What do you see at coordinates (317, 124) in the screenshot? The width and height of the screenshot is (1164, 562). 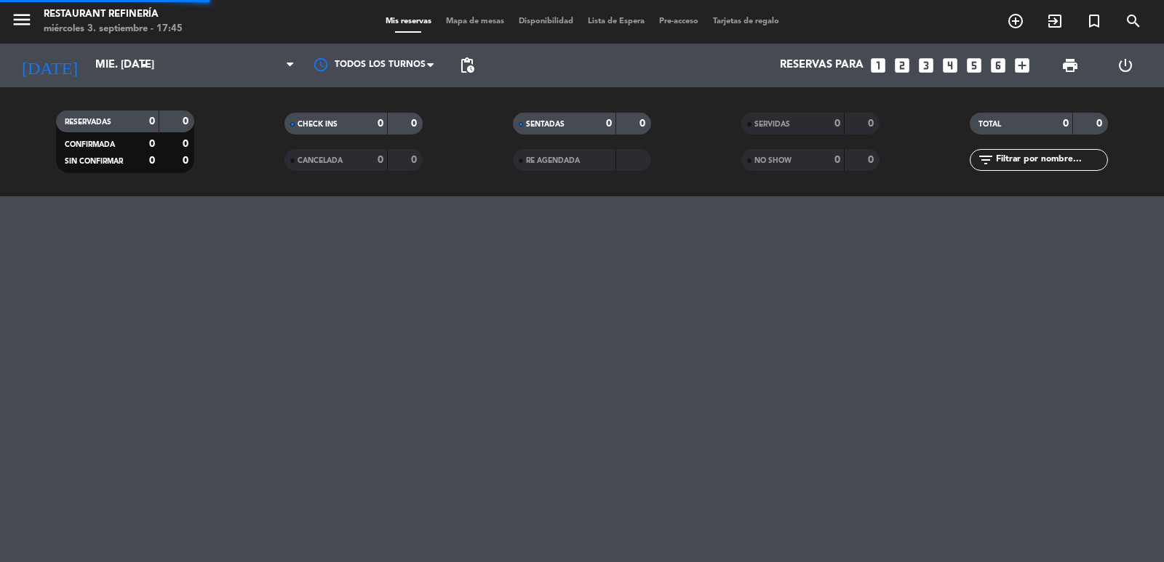 I see `span: CHECK INS` at bounding box center [317, 124].